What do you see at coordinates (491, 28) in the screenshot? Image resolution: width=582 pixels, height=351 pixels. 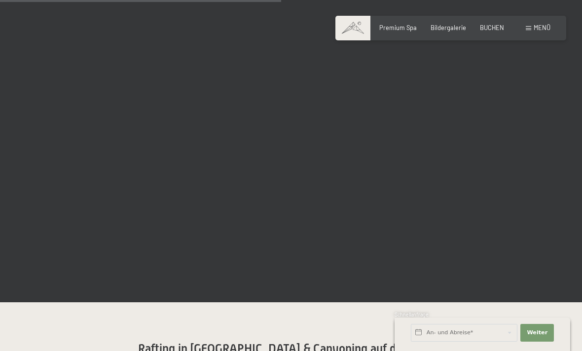 I see `span: BUCHEN` at bounding box center [491, 28].